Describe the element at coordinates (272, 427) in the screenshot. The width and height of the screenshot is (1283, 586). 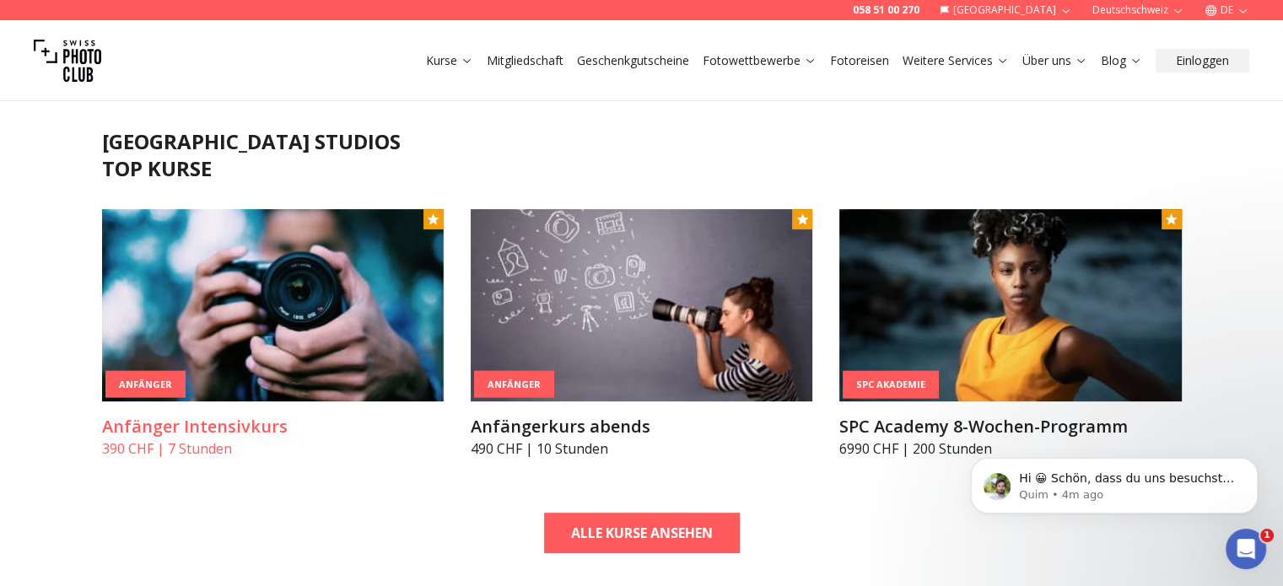
I see `h3: Anfänger Intensivkurs` at that location.